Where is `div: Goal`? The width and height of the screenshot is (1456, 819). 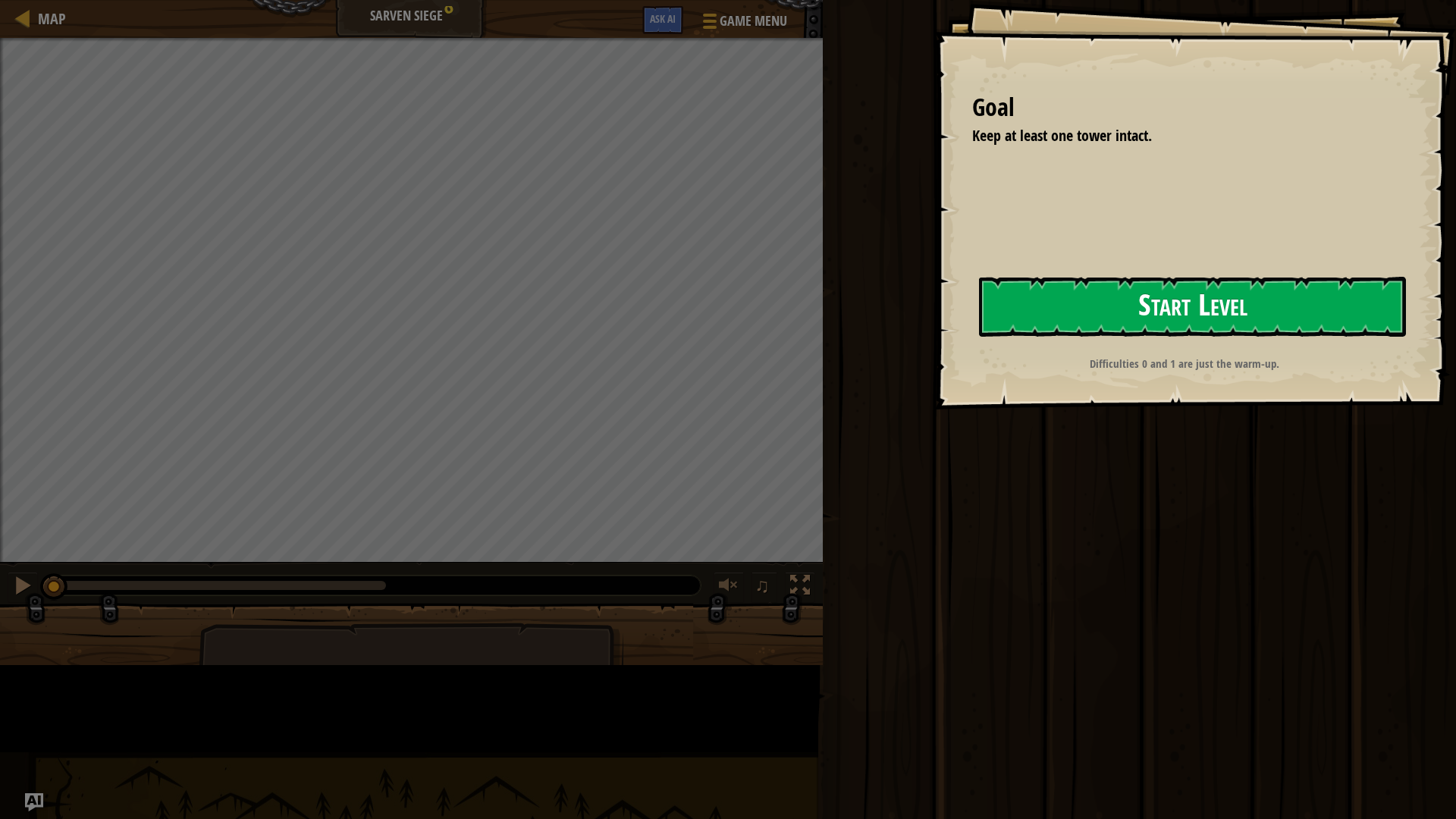 div: Goal is located at coordinates (1188, 108).